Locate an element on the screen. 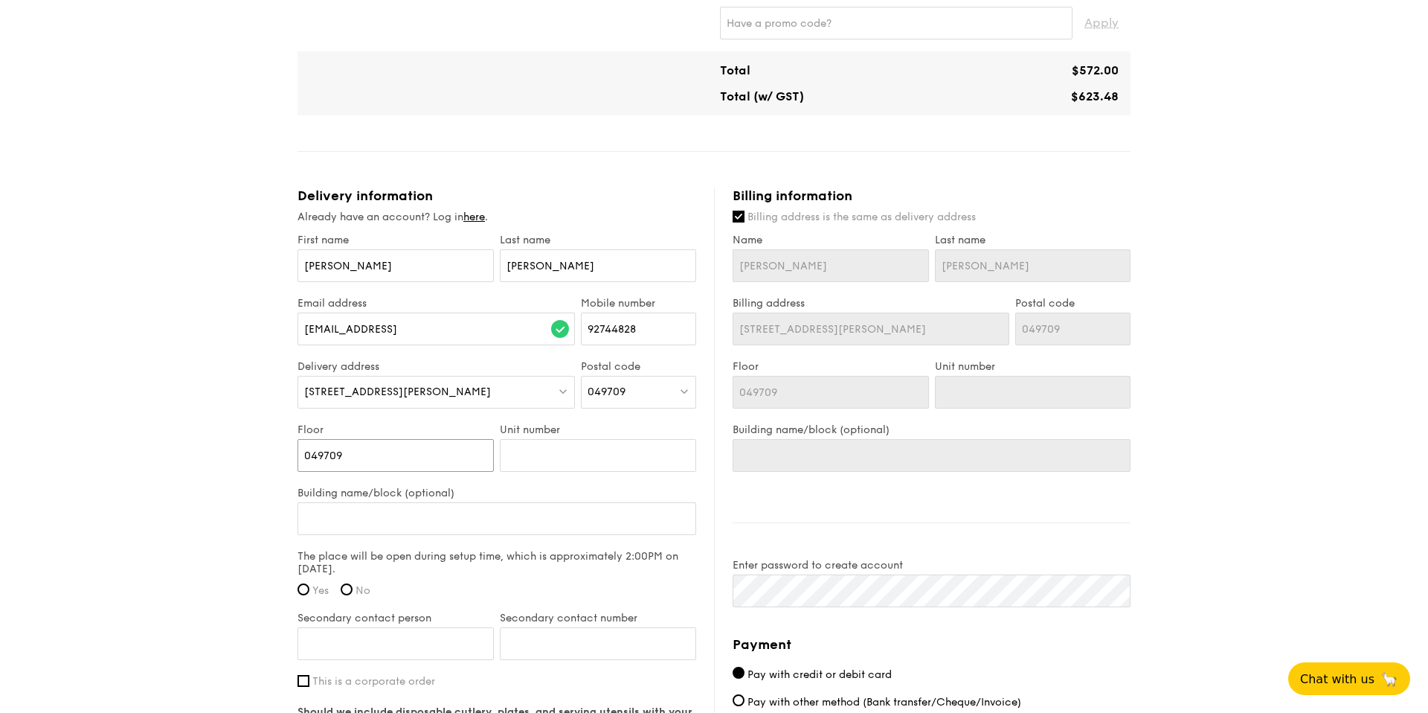 Image resolution: width=1428 pixels, height=713 pixels. input: Pay with credit or debit card is located at coordinates (739, 672).